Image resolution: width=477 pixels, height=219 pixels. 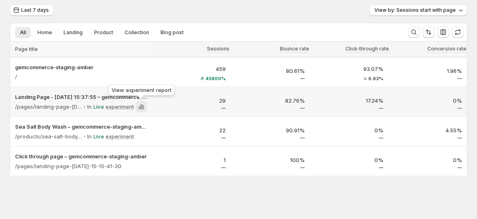 I want to click on p: 29, so click(x=191, y=101).